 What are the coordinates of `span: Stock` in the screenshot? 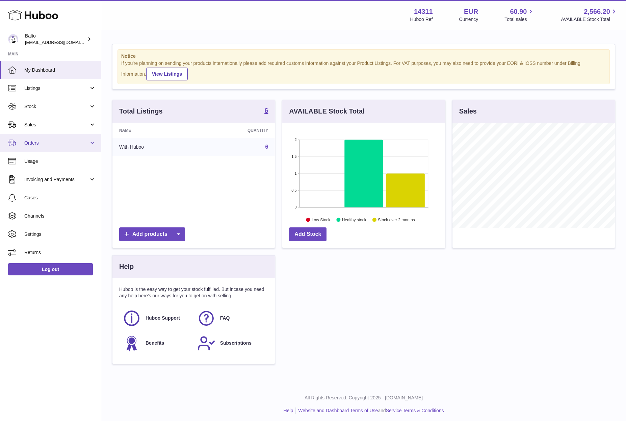 It's located at (56, 106).